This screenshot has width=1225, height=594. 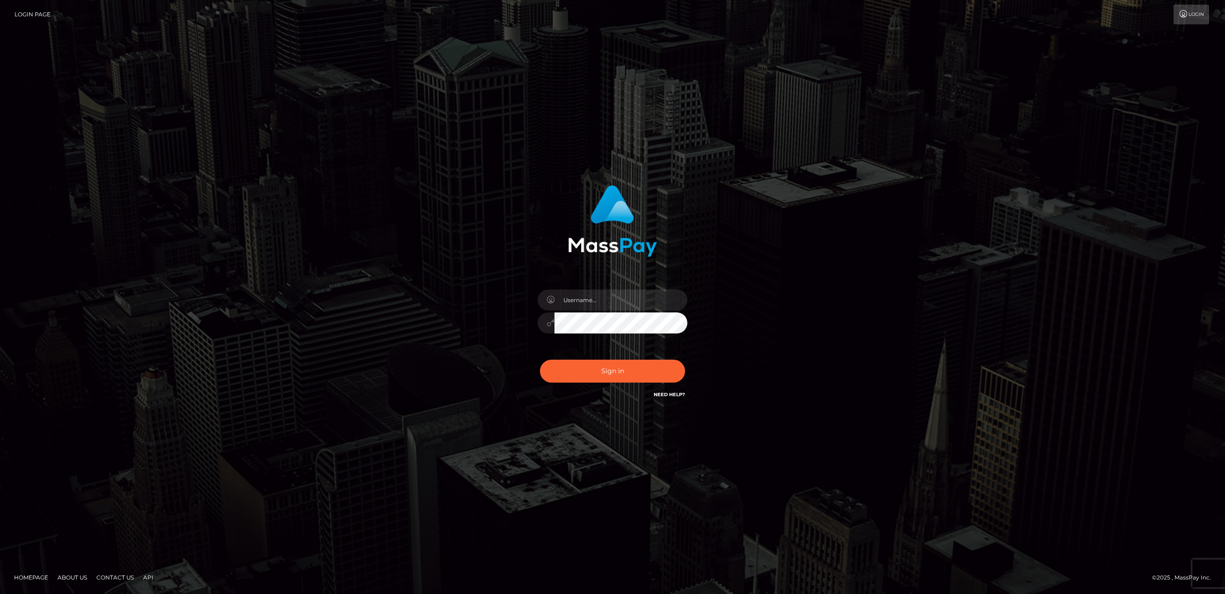 What do you see at coordinates (613, 221) in the screenshot?
I see `img: MassPay Login` at bounding box center [613, 221].